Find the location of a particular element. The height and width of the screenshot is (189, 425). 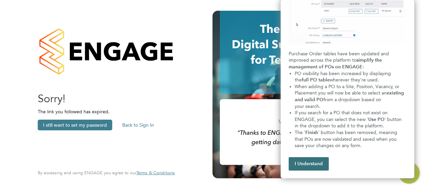

span: ' button has been removed, meaning that POs are now validated and saved when you save your change... is located at coordinates (347, 139).